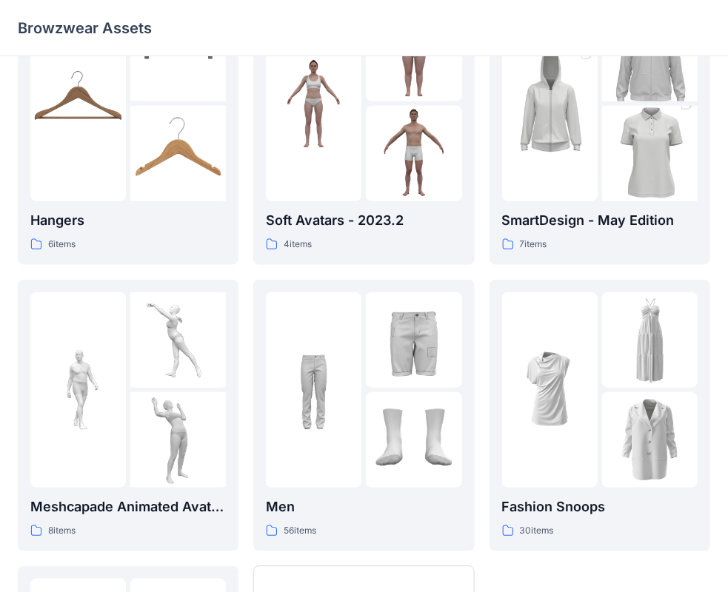  Describe the element at coordinates (364, 507) in the screenshot. I see `p: Men` at that location.